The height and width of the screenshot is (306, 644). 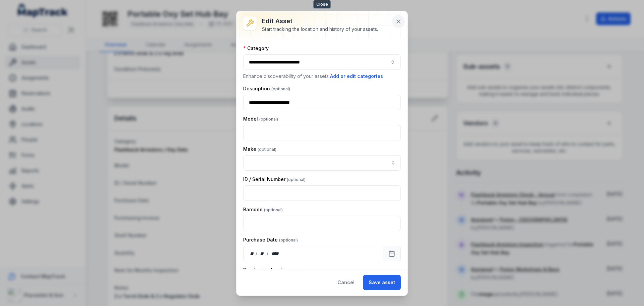 I want to click on div: year,, so click(x=275, y=253).